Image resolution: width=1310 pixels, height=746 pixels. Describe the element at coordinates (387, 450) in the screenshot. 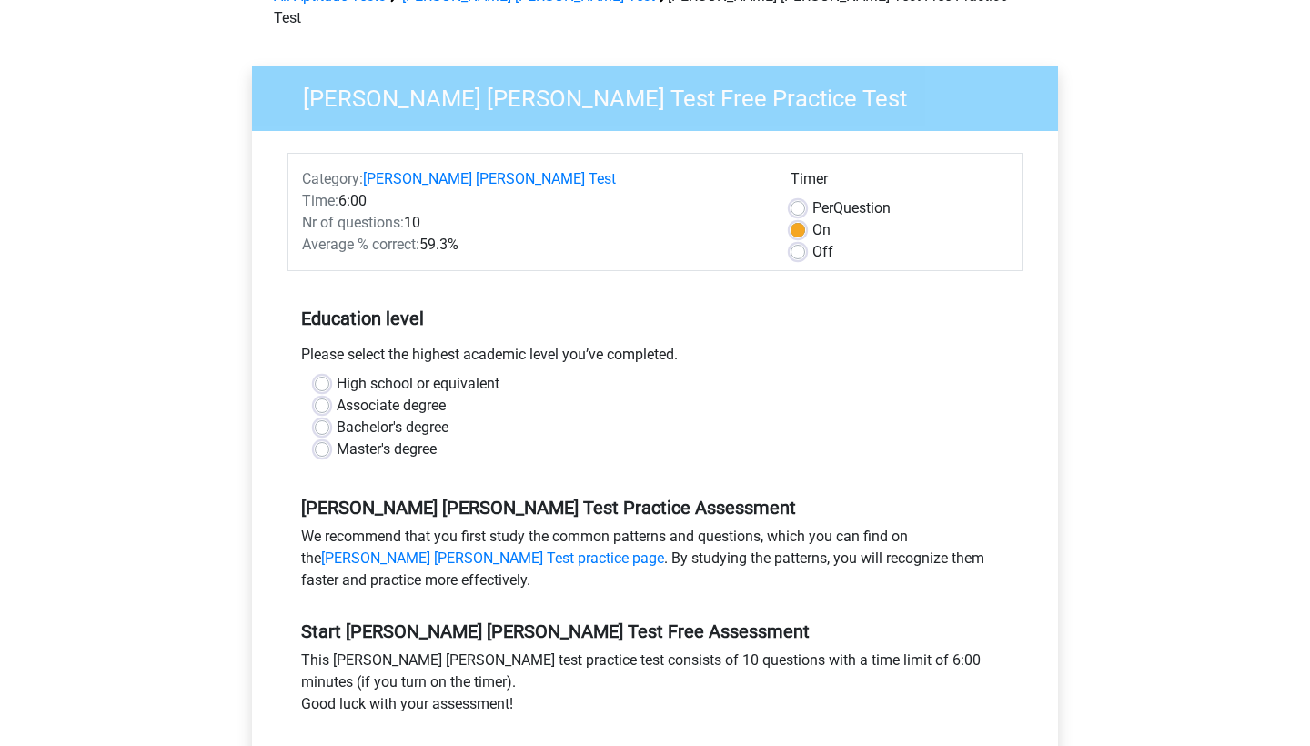

I see `label: Master's degree` at that location.